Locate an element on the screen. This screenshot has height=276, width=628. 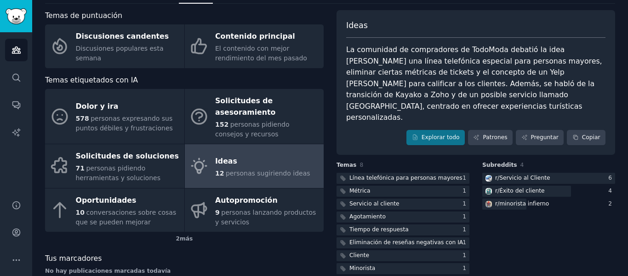
font: 10 is located at coordinates (80, 212).